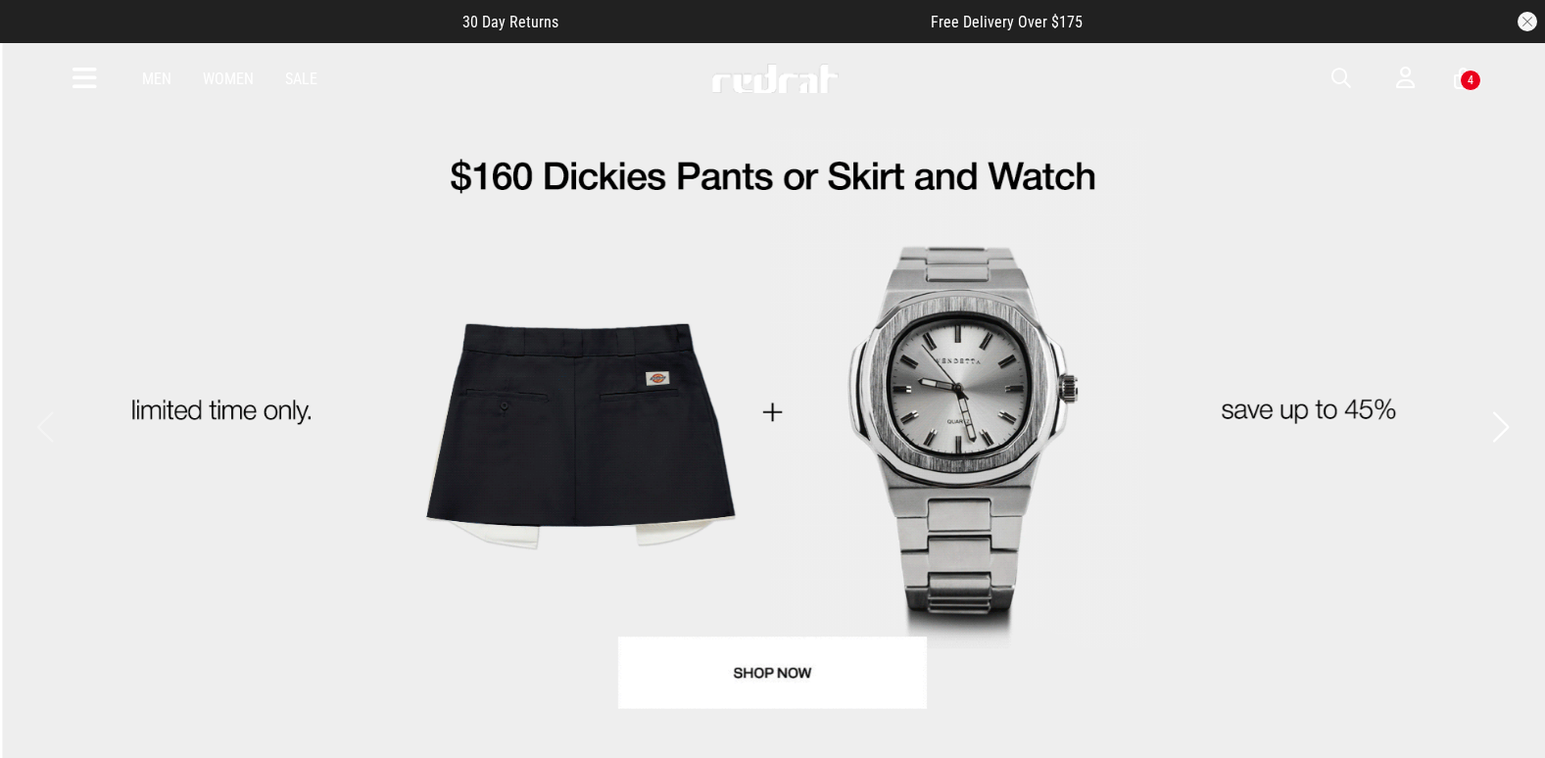  What do you see at coordinates (511, 22) in the screenshot?
I see `span: 30 Day Returns` at bounding box center [511, 22].